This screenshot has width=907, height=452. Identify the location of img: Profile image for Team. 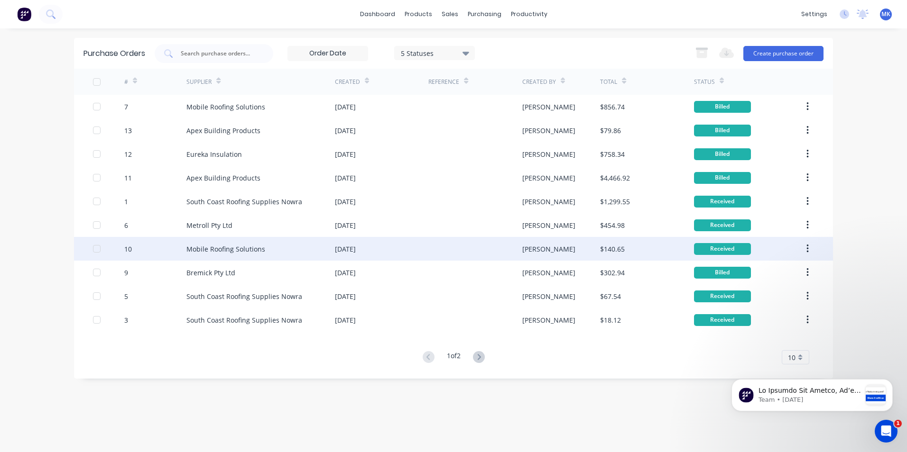
(29, 35).